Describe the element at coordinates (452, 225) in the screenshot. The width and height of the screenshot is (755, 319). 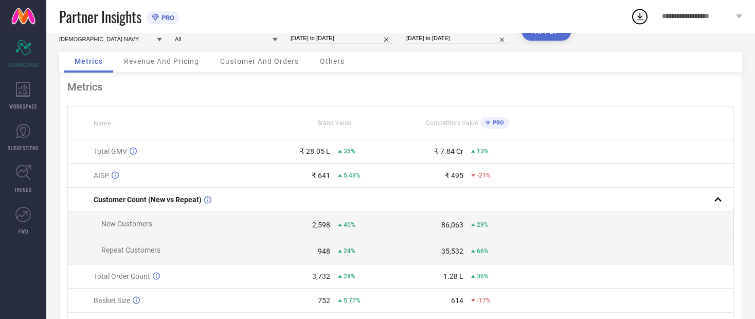
I see `div: 86,063` at that location.